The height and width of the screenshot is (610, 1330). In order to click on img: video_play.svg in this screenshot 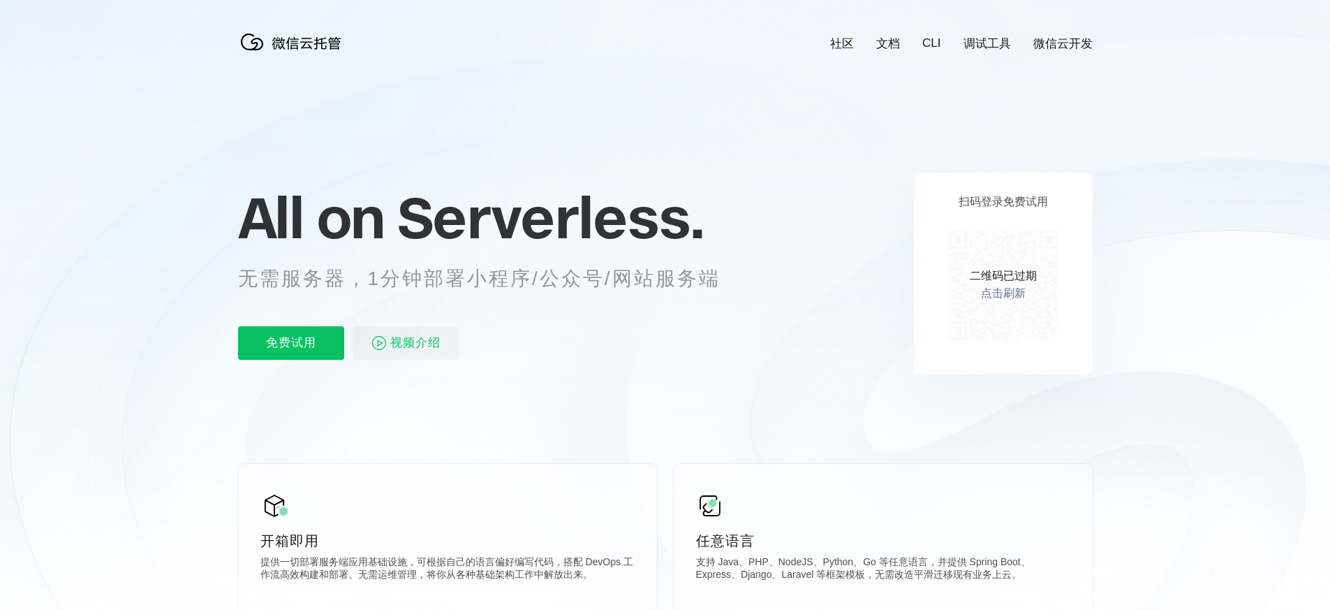, I will do `click(379, 343)`.